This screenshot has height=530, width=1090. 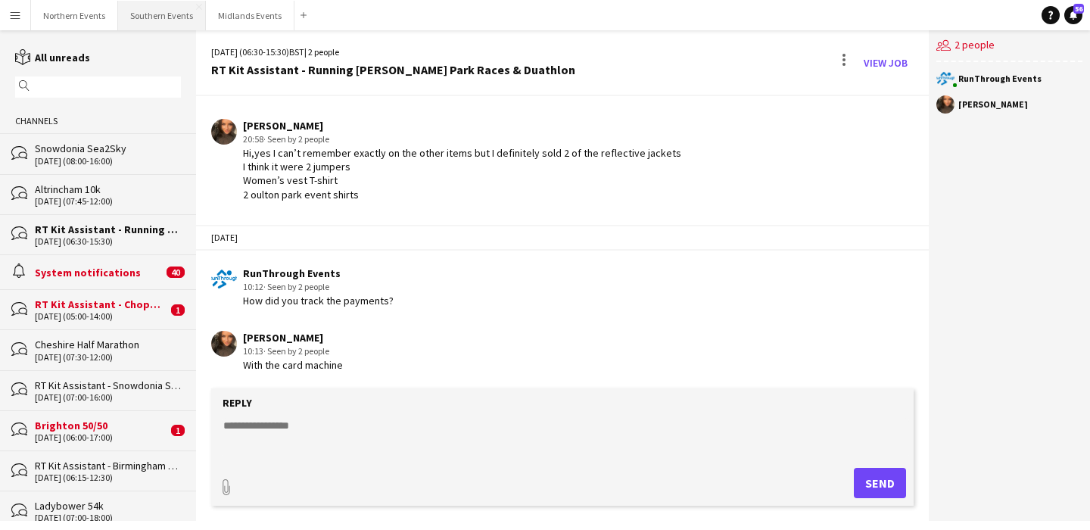 What do you see at coordinates (176, 272) in the screenshot?
I see `span: 40` at bounding box center [176, 272].